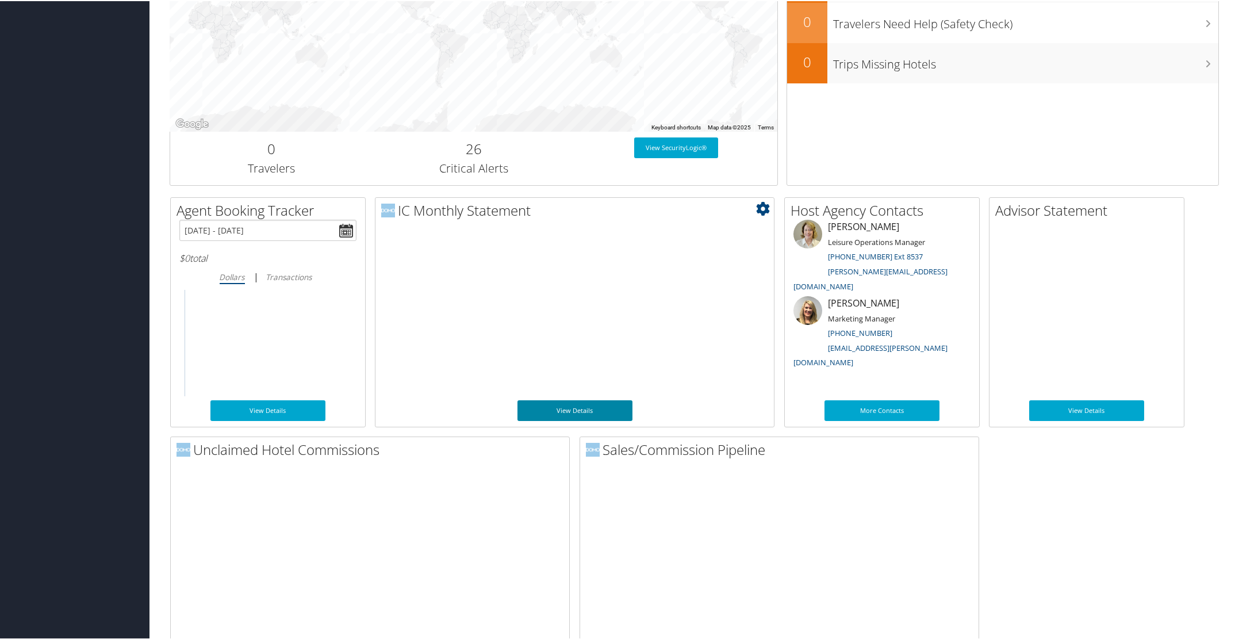 The height and width of the screenshot is (639, 1235). What do you see at coordinates (474, 148) in the screenshot?
I see `h2: 26` at bounding box center [474, 148].